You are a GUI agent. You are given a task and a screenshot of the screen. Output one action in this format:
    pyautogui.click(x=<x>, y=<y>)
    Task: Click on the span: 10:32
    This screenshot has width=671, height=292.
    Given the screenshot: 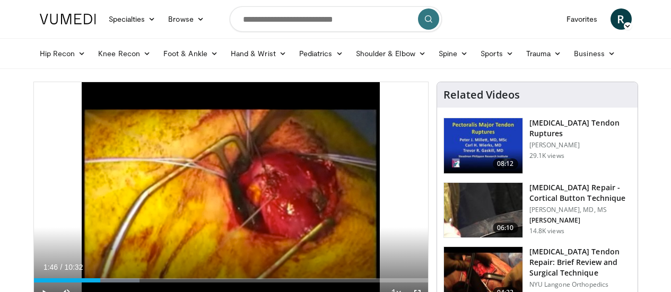 What is the action you would take?
    pyautogui.click(x=73, y=267)
    